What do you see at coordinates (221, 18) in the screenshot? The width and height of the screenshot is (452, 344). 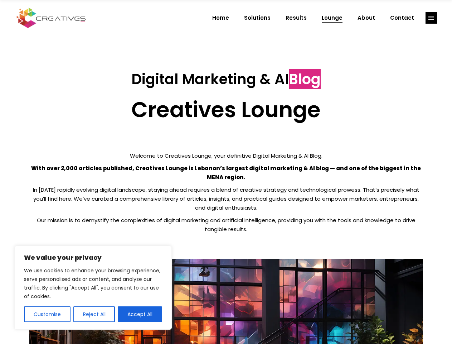 I see `a: Home` at bounding box center [221, 18].